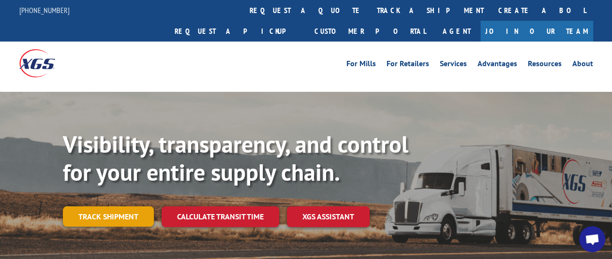 This screenshot has height=259, width=612. Describe the element at coordinates (592, 239) in the screenshot. I see `div: Open chat` at that location.